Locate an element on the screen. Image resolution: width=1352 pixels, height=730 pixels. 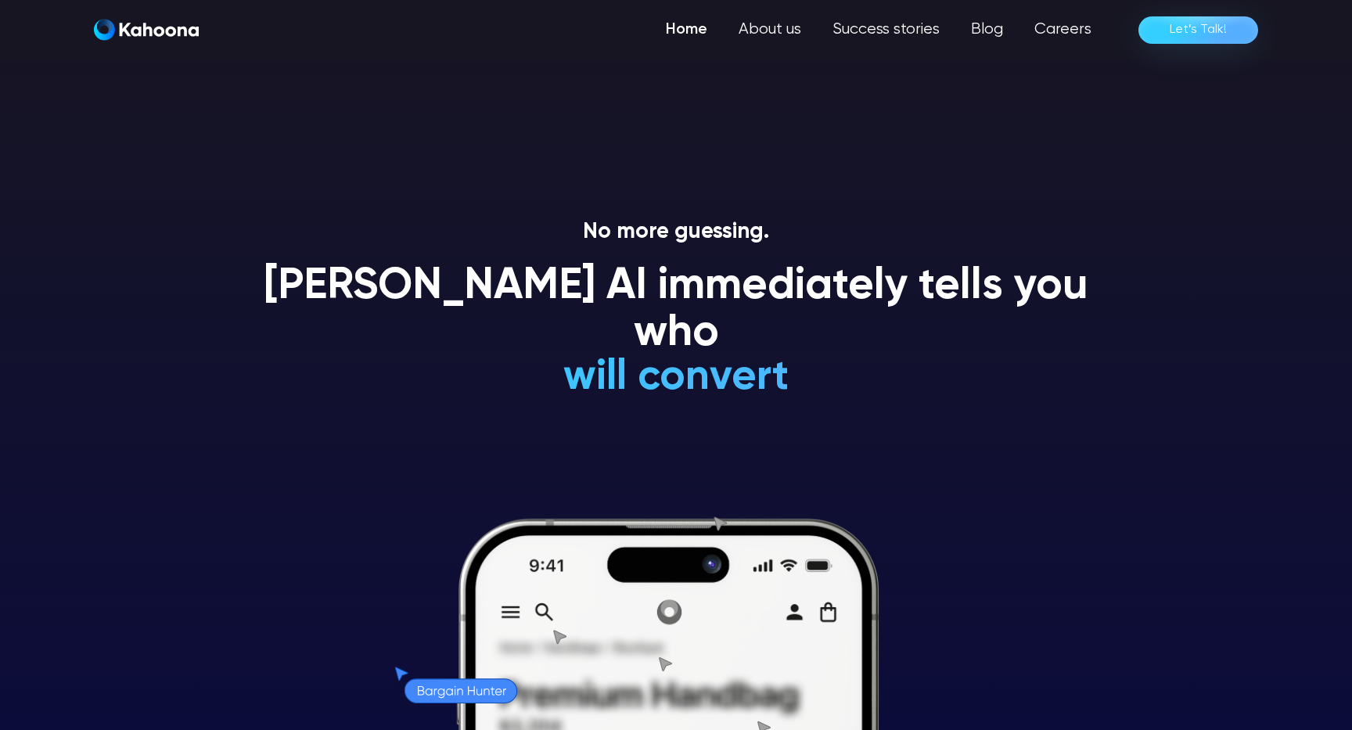
a: About us is located at coordinates (770, 30).